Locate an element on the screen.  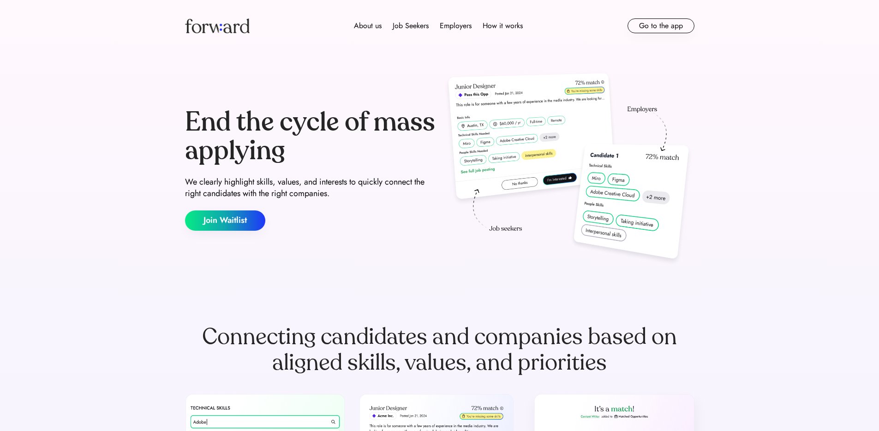
button: Join Waitlist is located at coordinates (225, 221).